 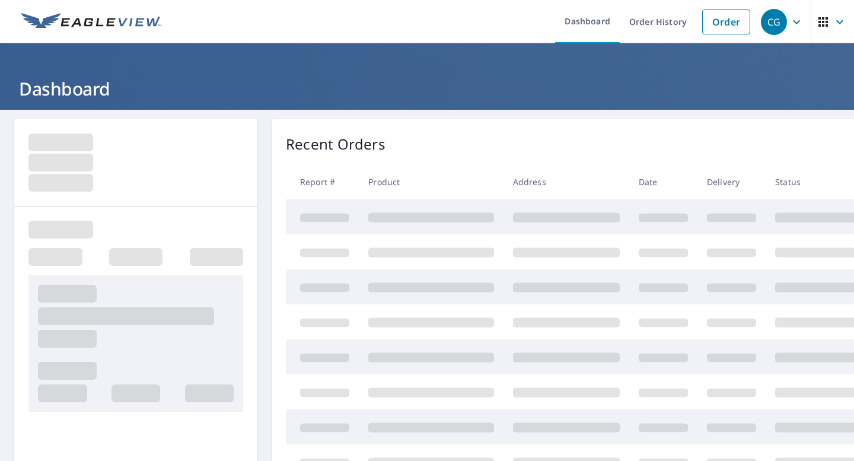 I want to click on th: Date, so click(x=663, y=181).